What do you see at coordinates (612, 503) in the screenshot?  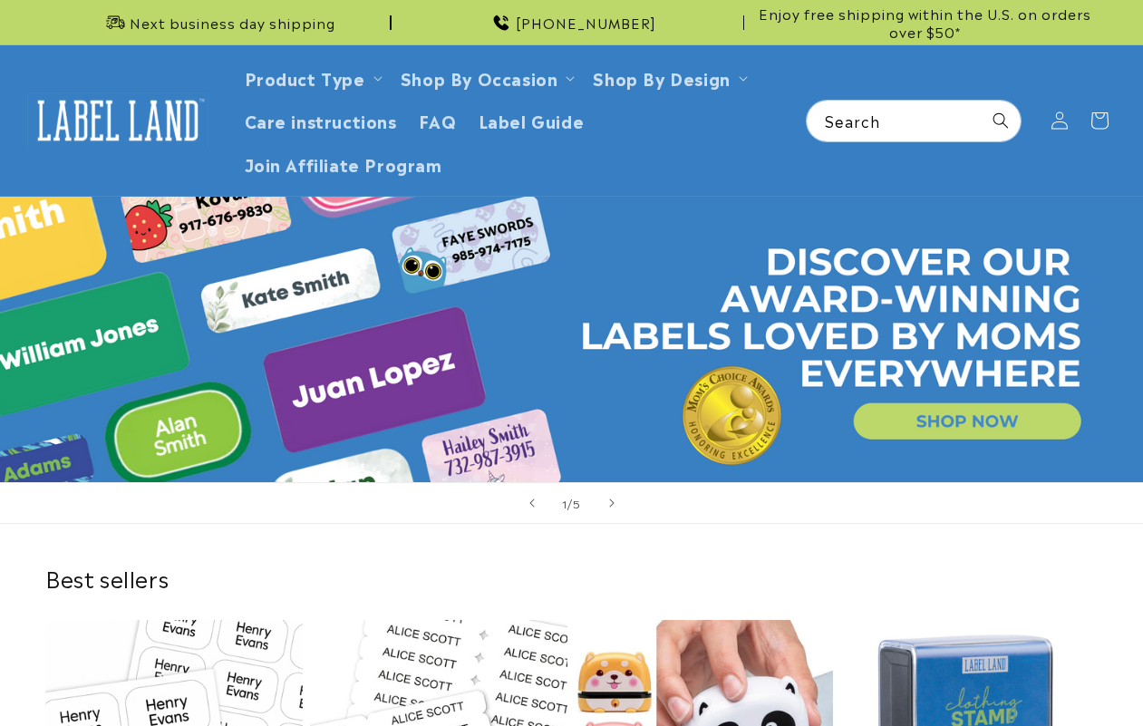 I see `button: Next slide` at bounding box center [612, 503].